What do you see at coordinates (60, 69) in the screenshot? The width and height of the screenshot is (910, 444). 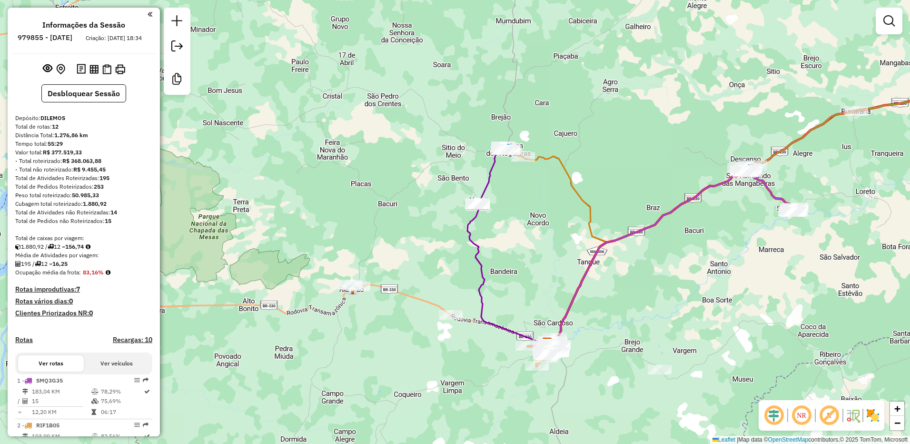 I see `button: Centralizar mapa no depósito ou ponto de apoio` at bounding box center [60, 69].